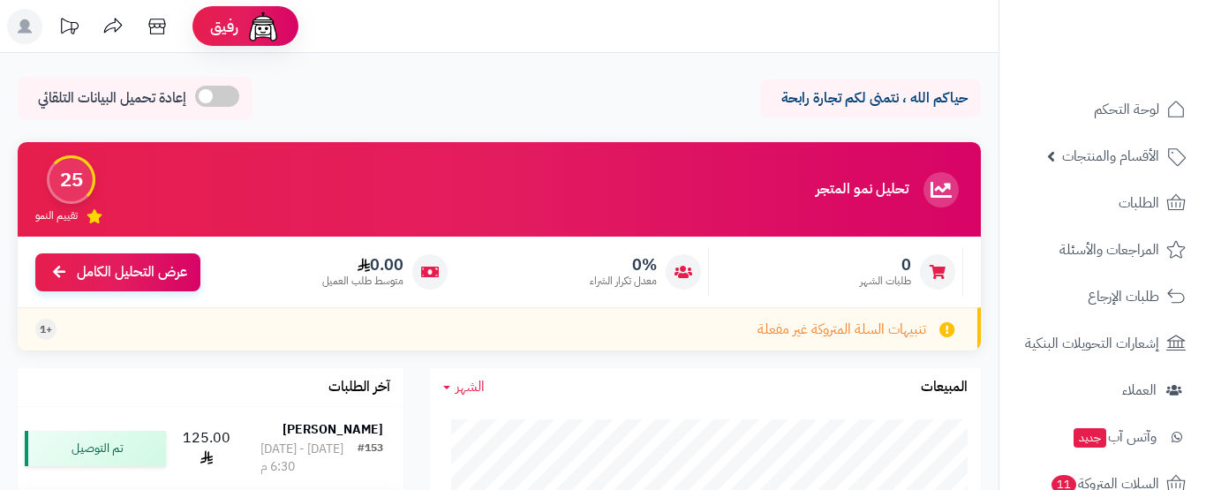 This screenshot has height=490, width=1206. What do you see at coordinates (224, 26) in the screenshot?
I see `span: رفيق` at bounding box center [224, 26].